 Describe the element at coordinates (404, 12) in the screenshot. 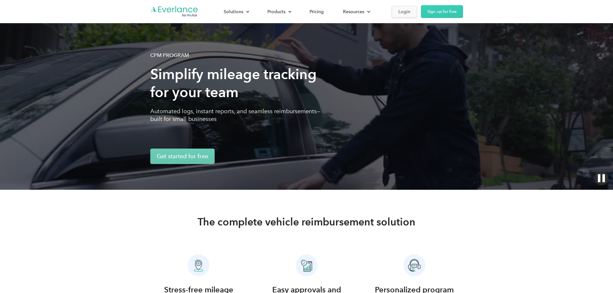

I see `div: Login` at that location.